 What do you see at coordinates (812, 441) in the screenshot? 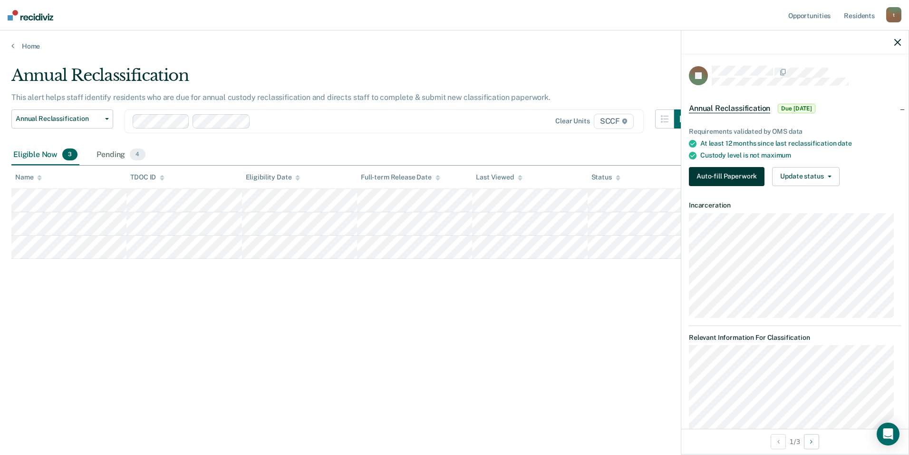
I see `button: Next Opportunity` at bounding box center [812, 441].